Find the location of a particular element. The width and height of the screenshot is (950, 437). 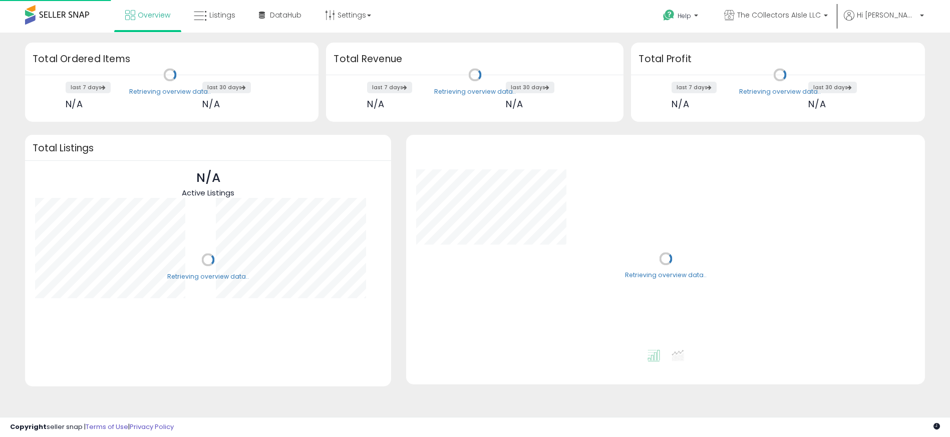

span: Overview is located at coordinates (154, 15).